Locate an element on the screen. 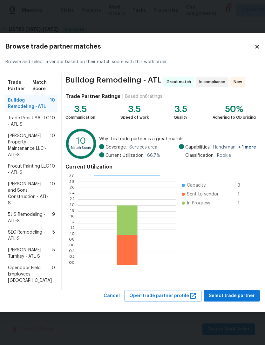  text: 0.4 is located at coordinates (72, 253).